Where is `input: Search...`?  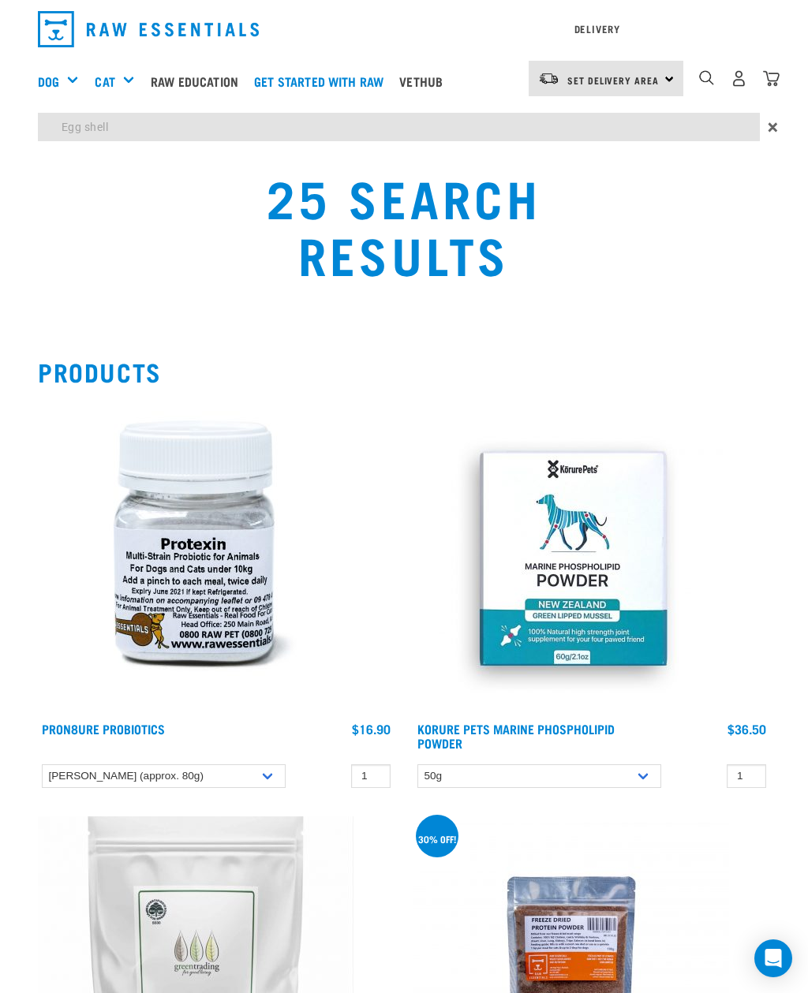
input: Search... is located at coordinates (398, 127).